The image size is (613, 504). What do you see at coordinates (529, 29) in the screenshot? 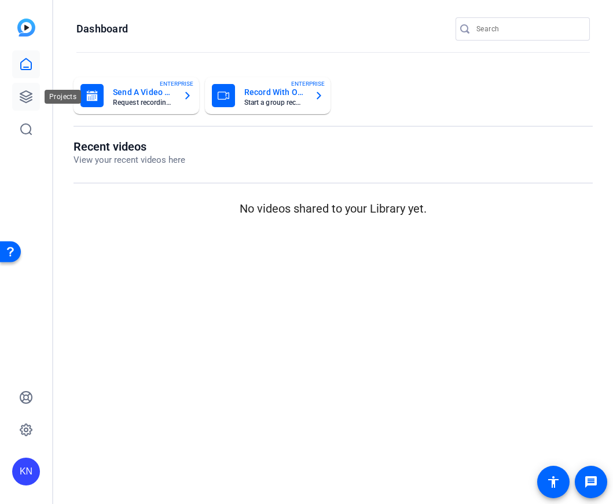
I see `input: Search` at bounding box center [529, 29].